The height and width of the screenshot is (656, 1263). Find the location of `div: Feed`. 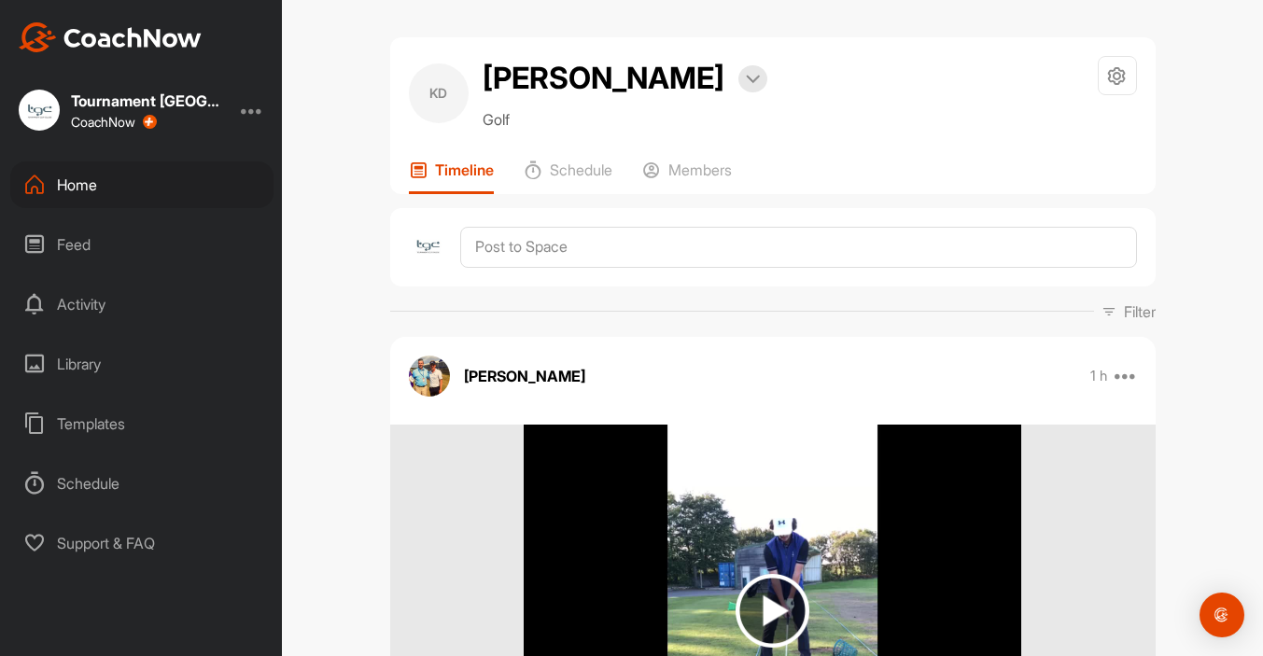

div: Feed is located at coordinates (142, 244).